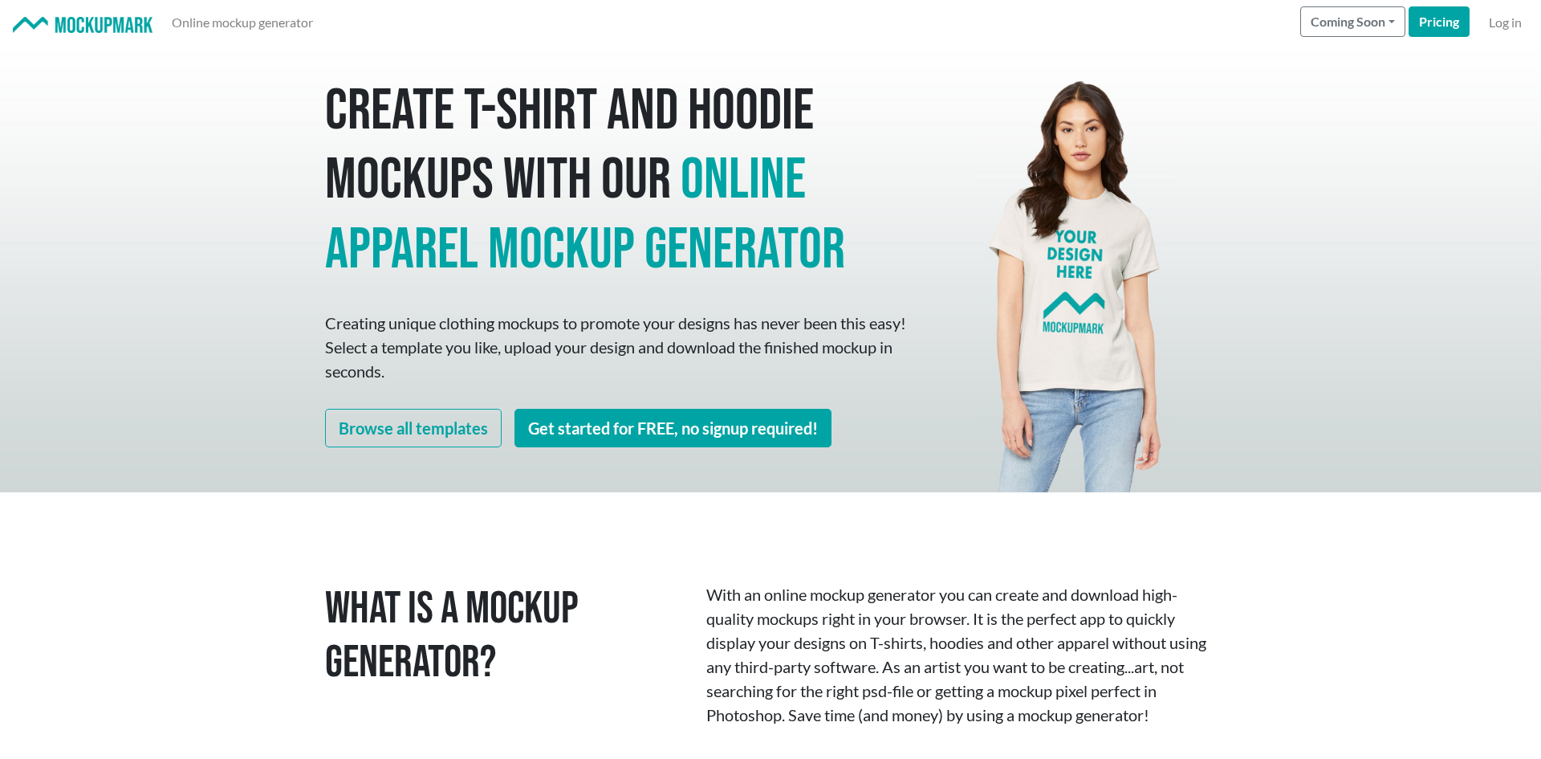  What do you see at coordinates (585, 214) in the screenshot?
I see `span: online apparel mockup generator` at bounding box center [585, 214].